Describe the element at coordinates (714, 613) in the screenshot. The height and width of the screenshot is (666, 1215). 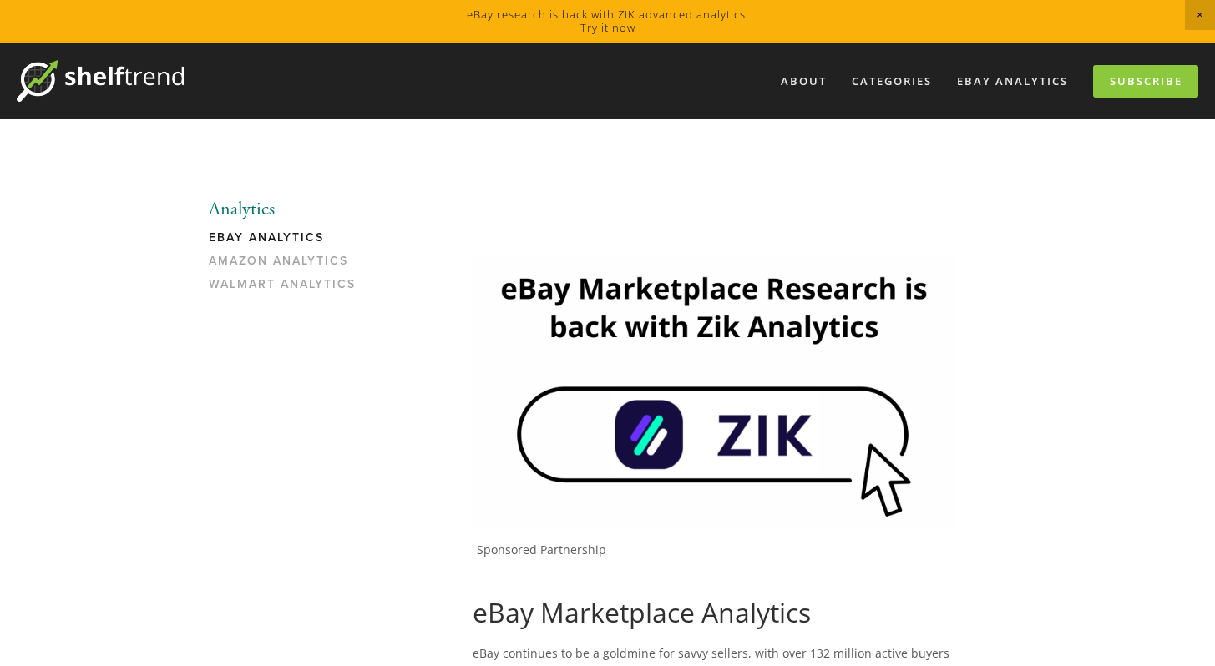
I see `h1: eBay Marketplace Analytics` at that location.